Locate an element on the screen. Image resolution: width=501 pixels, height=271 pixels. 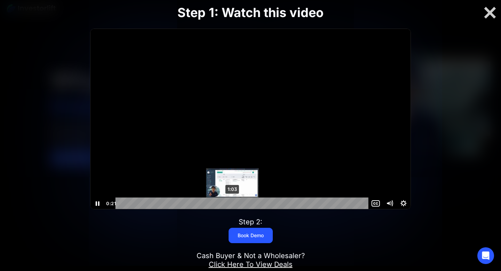
a: Book Demo is located at coordinates (250, 235).